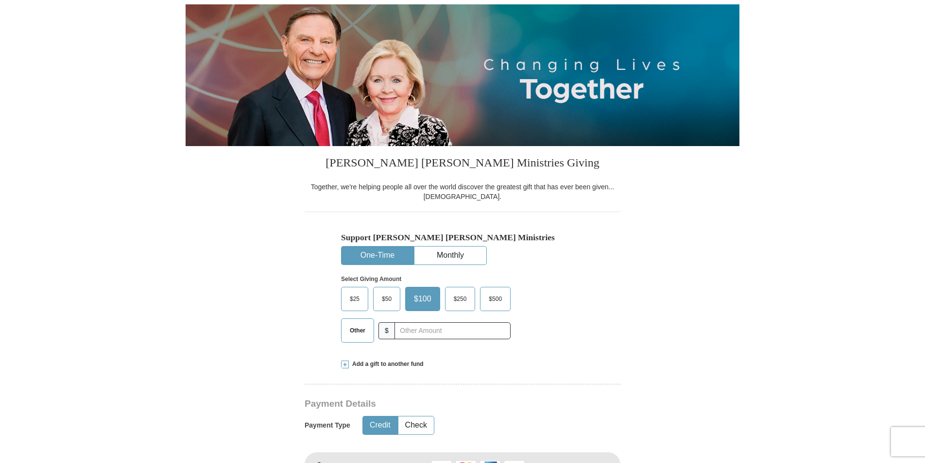 The height and width of the screenshot is (463, 925). Describe the element at coordinates (460, 299) in the screenshot. I see `span: $250` at that location.